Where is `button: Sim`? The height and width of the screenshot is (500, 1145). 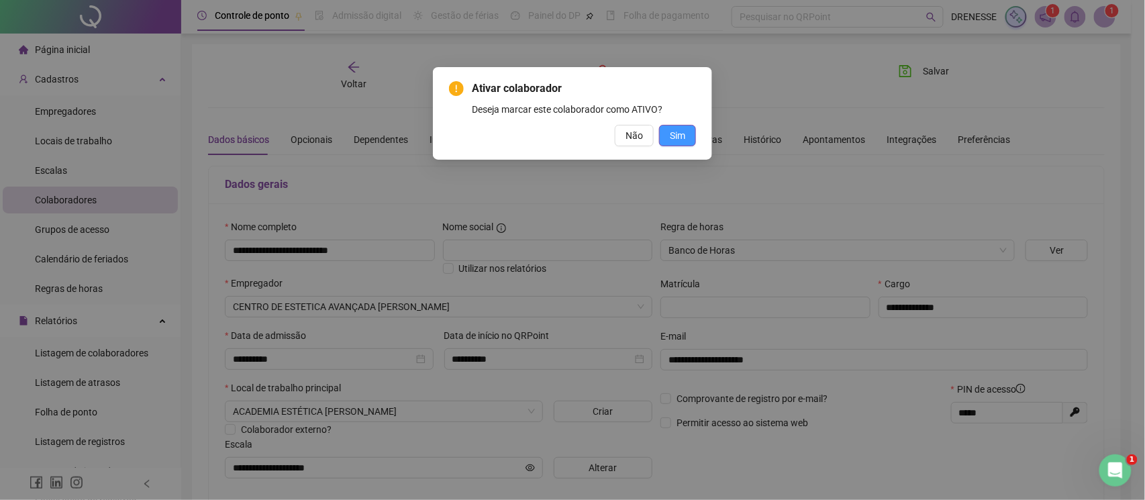 button: Sim is located at coordinates (677, 136).